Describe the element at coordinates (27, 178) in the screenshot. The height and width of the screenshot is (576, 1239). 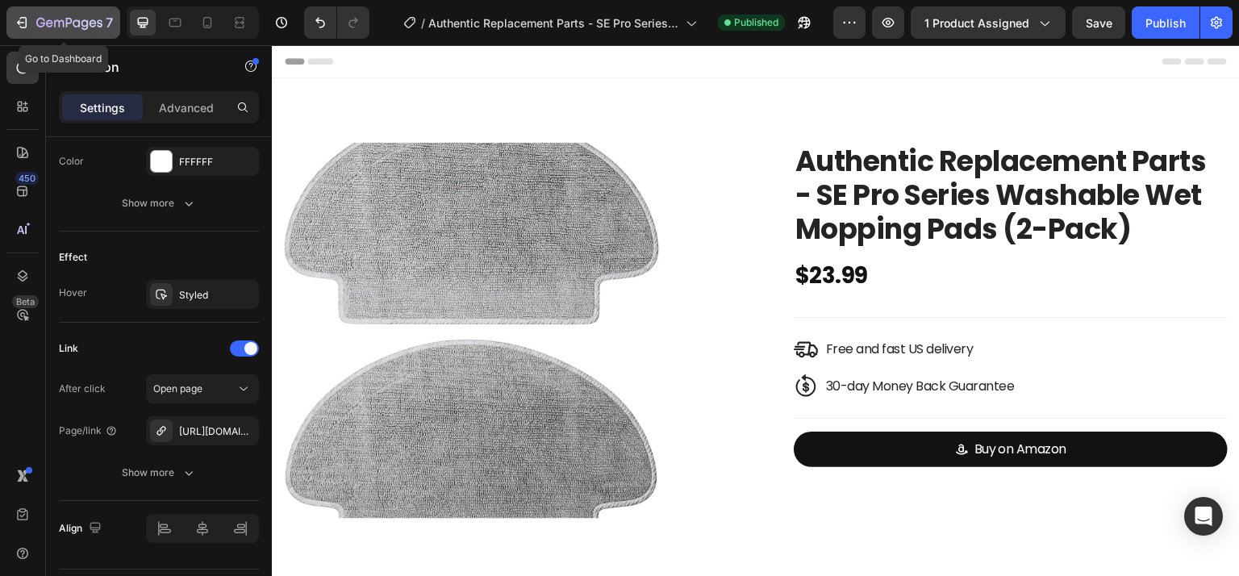
I see `div: 450` at that location.